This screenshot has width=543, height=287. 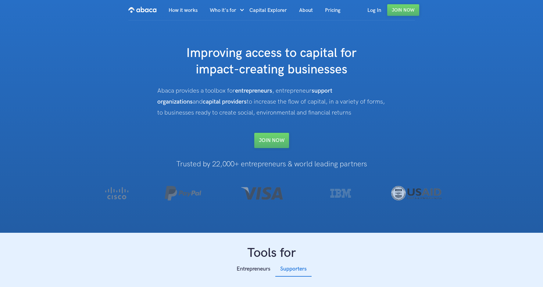 What do you see at coordinates (142, 10) in the screenshot?
I see `img: Abaca logo` at bounding box center [142, 10].